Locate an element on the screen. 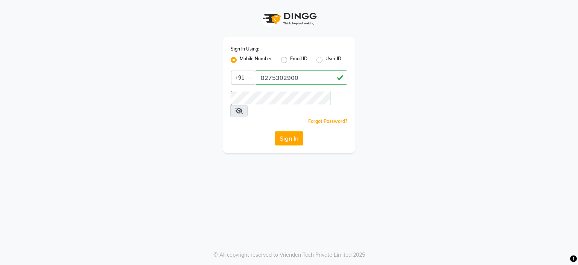 The width and height of the screenshot is (578, 265). label: Mobile Number is located at coordinates (256, 60).